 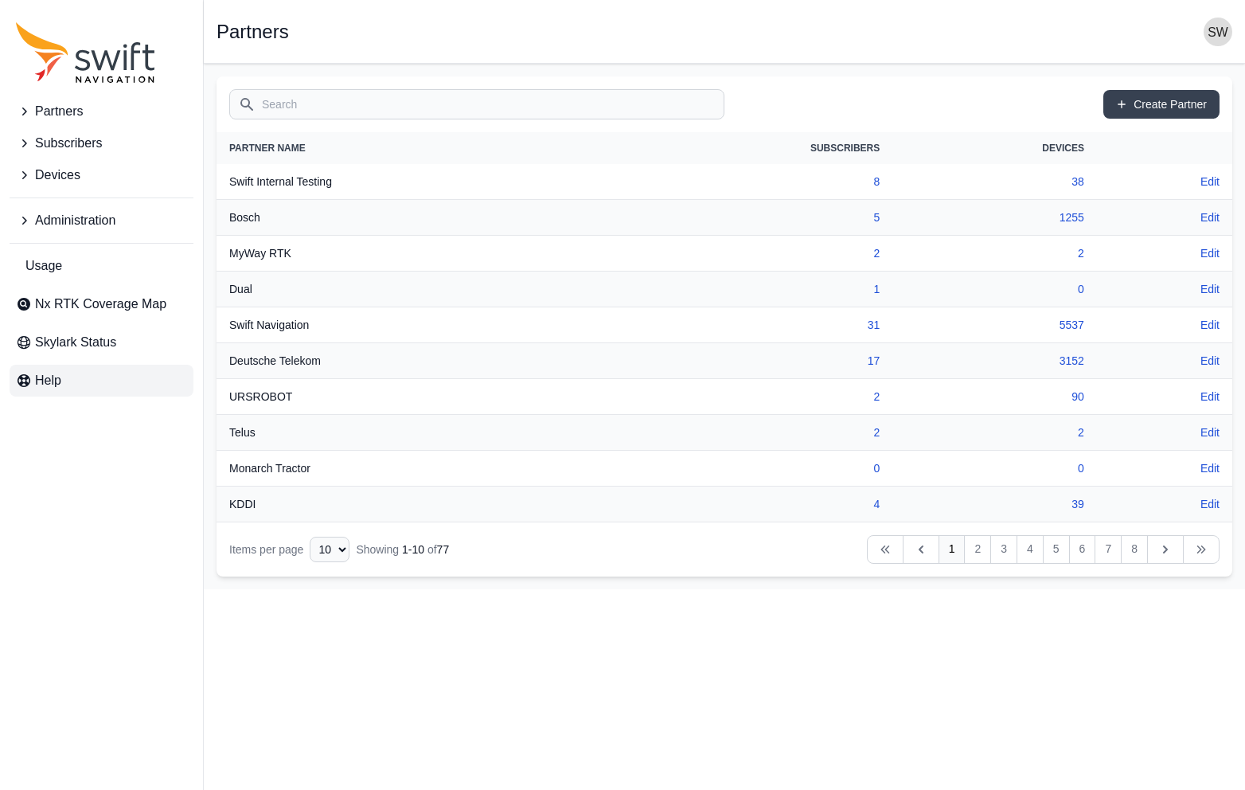 I want to click on a: 6, so click(x=1083, y=549).